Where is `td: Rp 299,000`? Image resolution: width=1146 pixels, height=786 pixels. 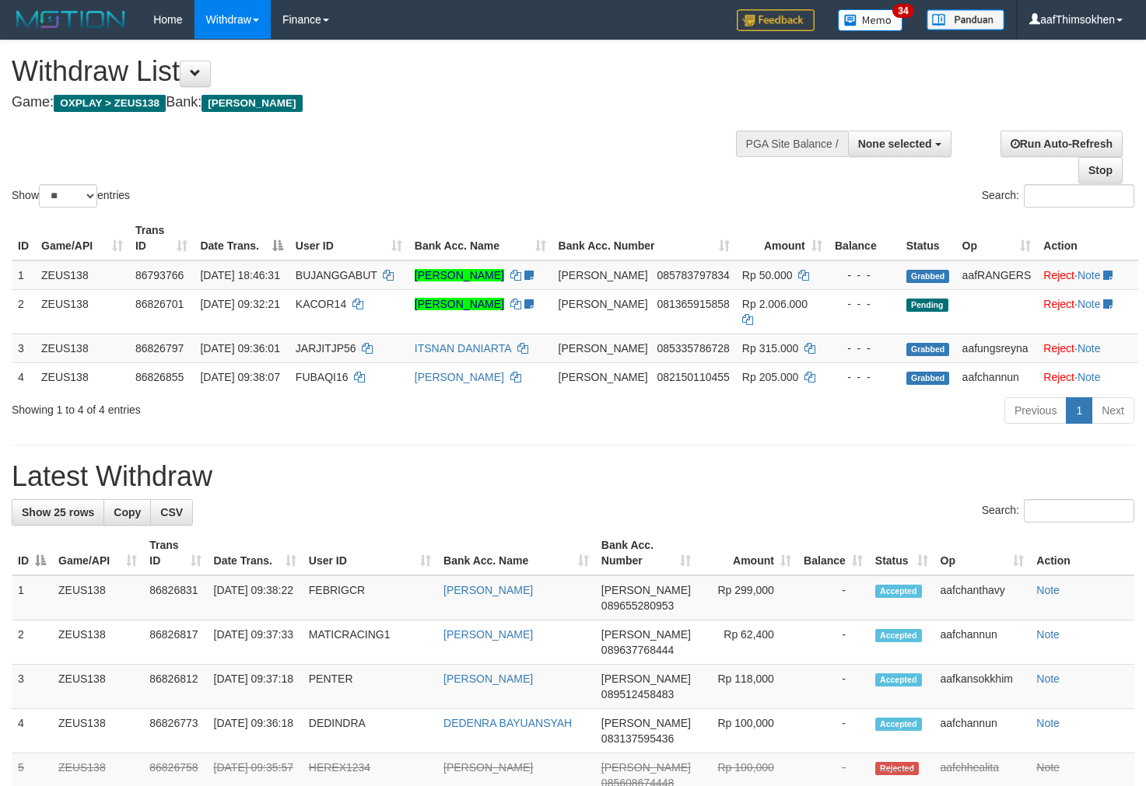 td: Rp 299,000 is located at coordinates (747, 598).